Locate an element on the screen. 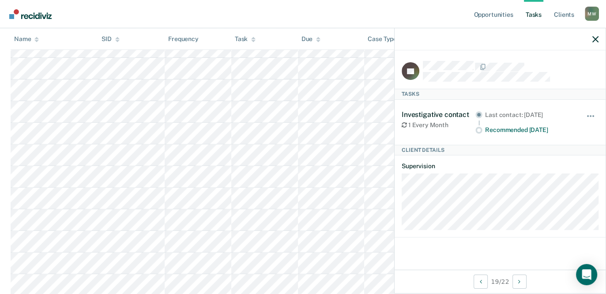 The width and height of the screenshot is (606, 294). button: Previous Client is located at coordinates (481, 282).